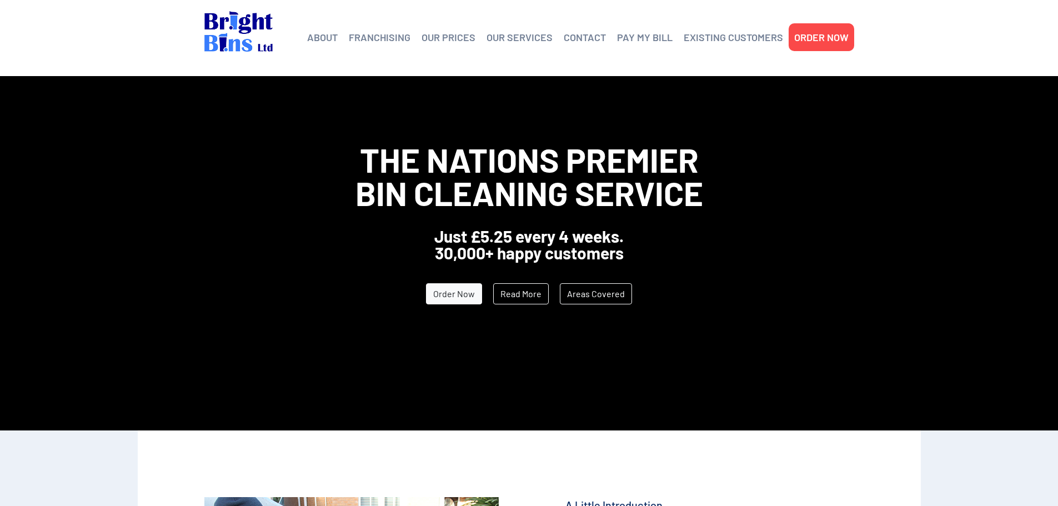  I want to click on a: Areas Covered, so click(596, 294).